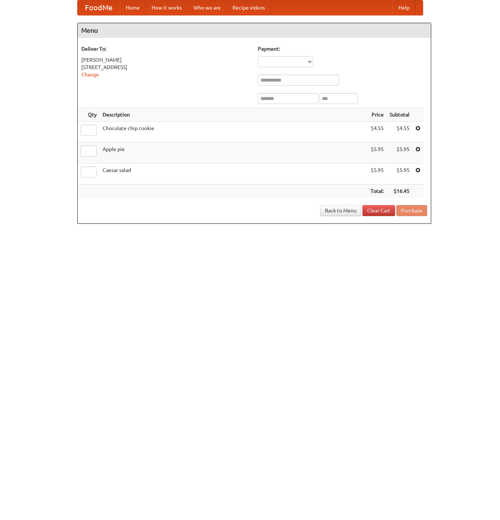 The image size is (500, 520). Describe the element at coordinates (89, 115) in the screenshot. I see `th: Qty` at that location.